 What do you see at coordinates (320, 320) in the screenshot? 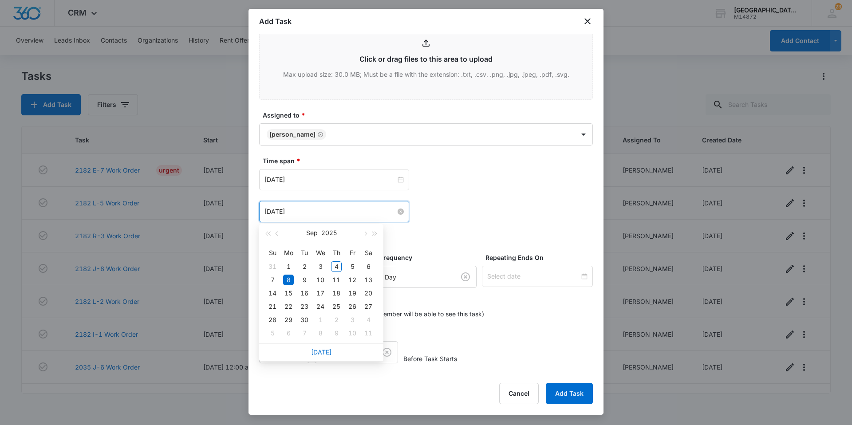
I see `td: 2025-10-01` at bounding box center [320, 320].